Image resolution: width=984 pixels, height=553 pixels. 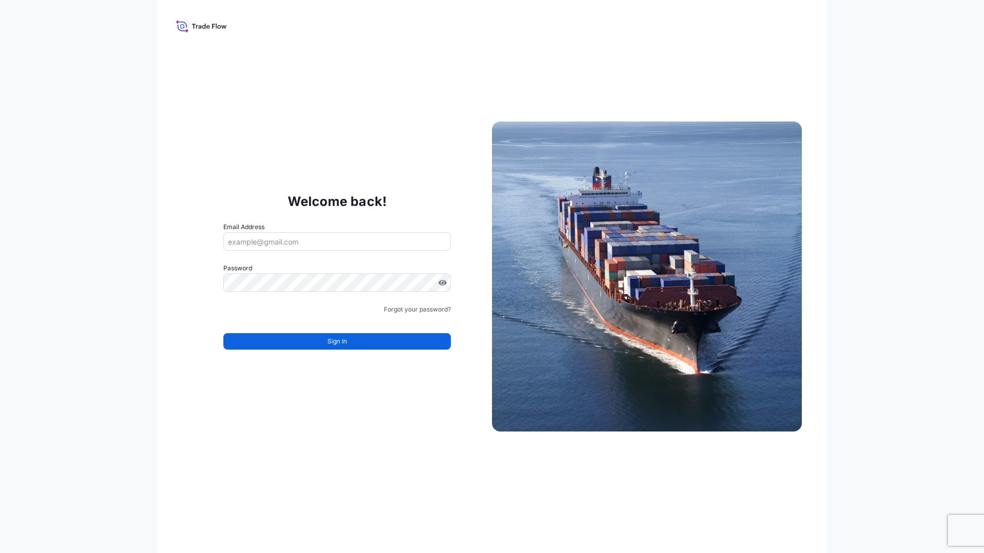 What do you see at coordinates (337, 268) in the screenshot?
I see `label: Password` at bounding box center [337, 268].